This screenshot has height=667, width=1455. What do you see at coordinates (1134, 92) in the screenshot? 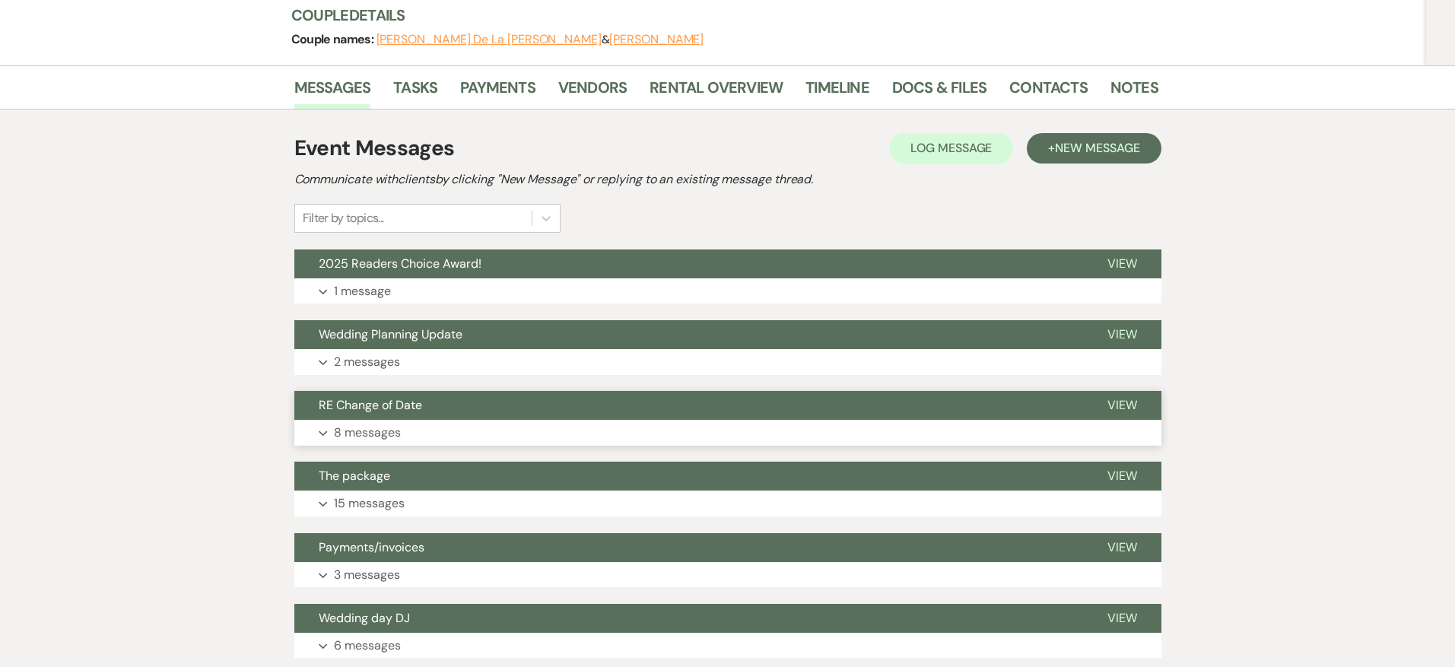
I see `a: Notes` at bounding box center [1134, 92].